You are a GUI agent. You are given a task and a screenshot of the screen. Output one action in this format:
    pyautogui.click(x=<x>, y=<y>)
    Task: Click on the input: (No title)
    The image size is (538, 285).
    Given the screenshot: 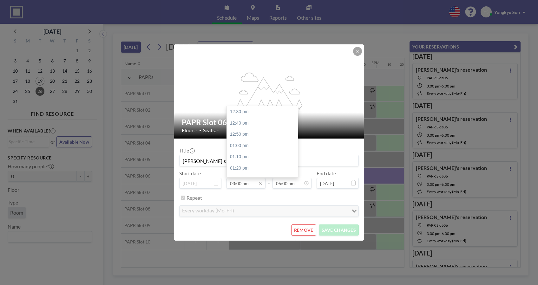 What is the action you would take?
    pyautogui.click(x=269, y=161)
    